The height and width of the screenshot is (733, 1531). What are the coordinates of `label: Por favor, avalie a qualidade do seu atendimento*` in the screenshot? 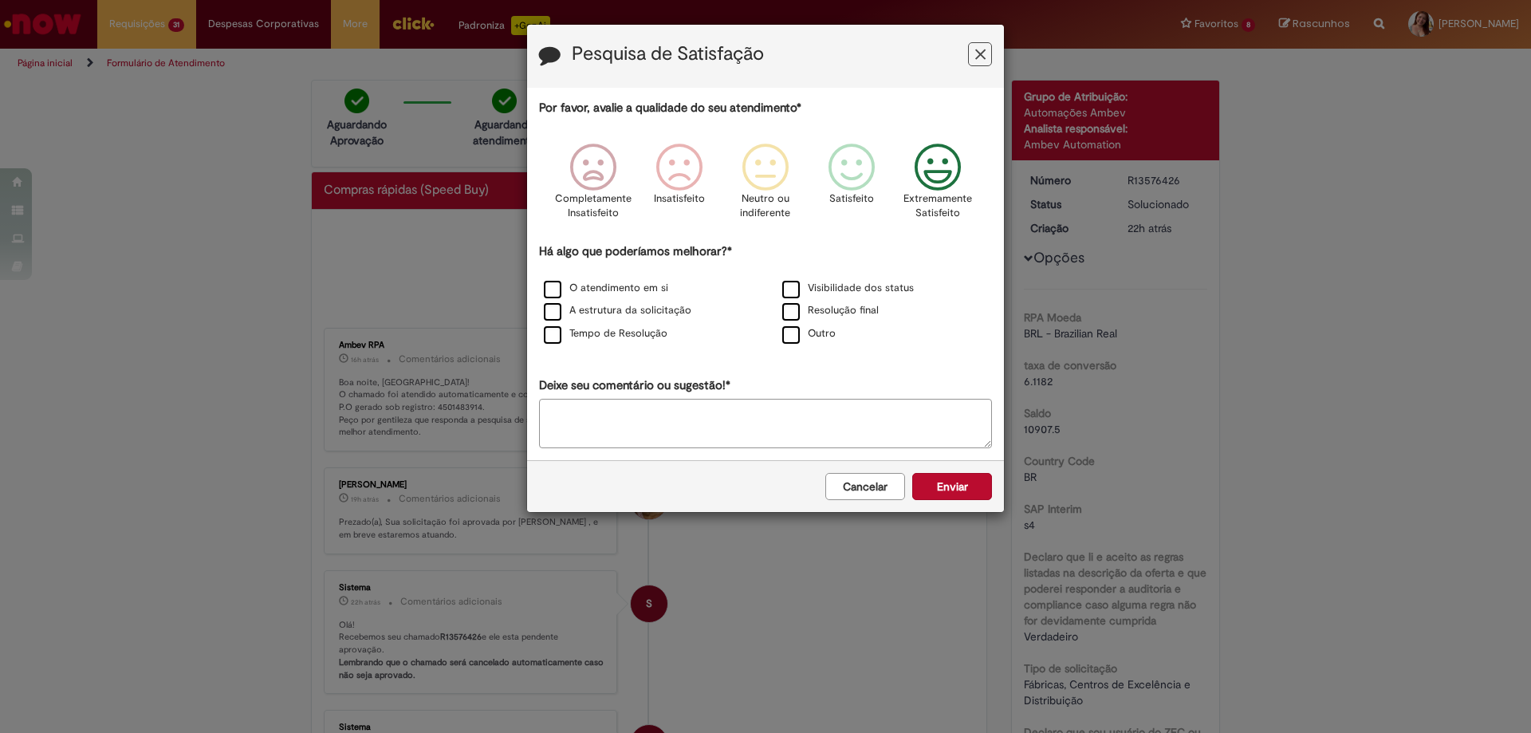 It's located at (670, 108).